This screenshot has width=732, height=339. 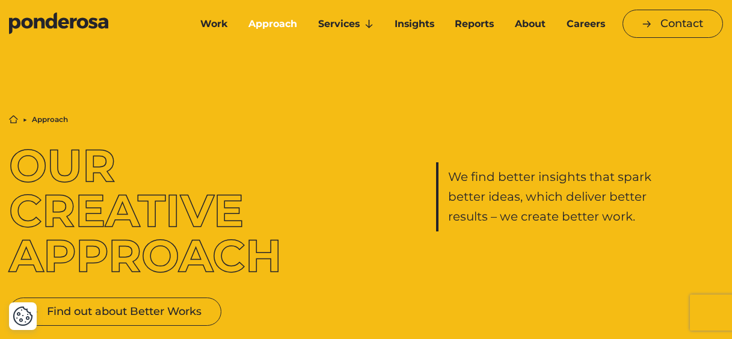 What do you see at coordinates (91, 24) in the screenshot?
I see `a: Go to homepage` at bounding box center [91, 24].